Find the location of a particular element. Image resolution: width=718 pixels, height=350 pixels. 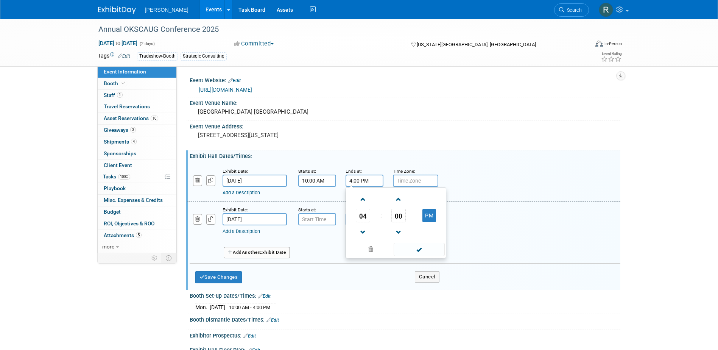

span: Giveaways is located at coordinates (120, 130).